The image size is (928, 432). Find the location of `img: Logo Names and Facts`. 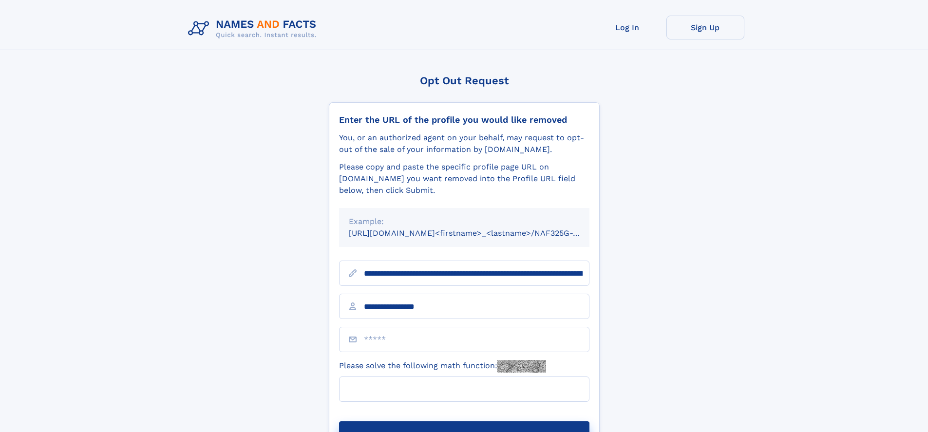

img: Logo Names and Facts is located at coordinates (254, 29).